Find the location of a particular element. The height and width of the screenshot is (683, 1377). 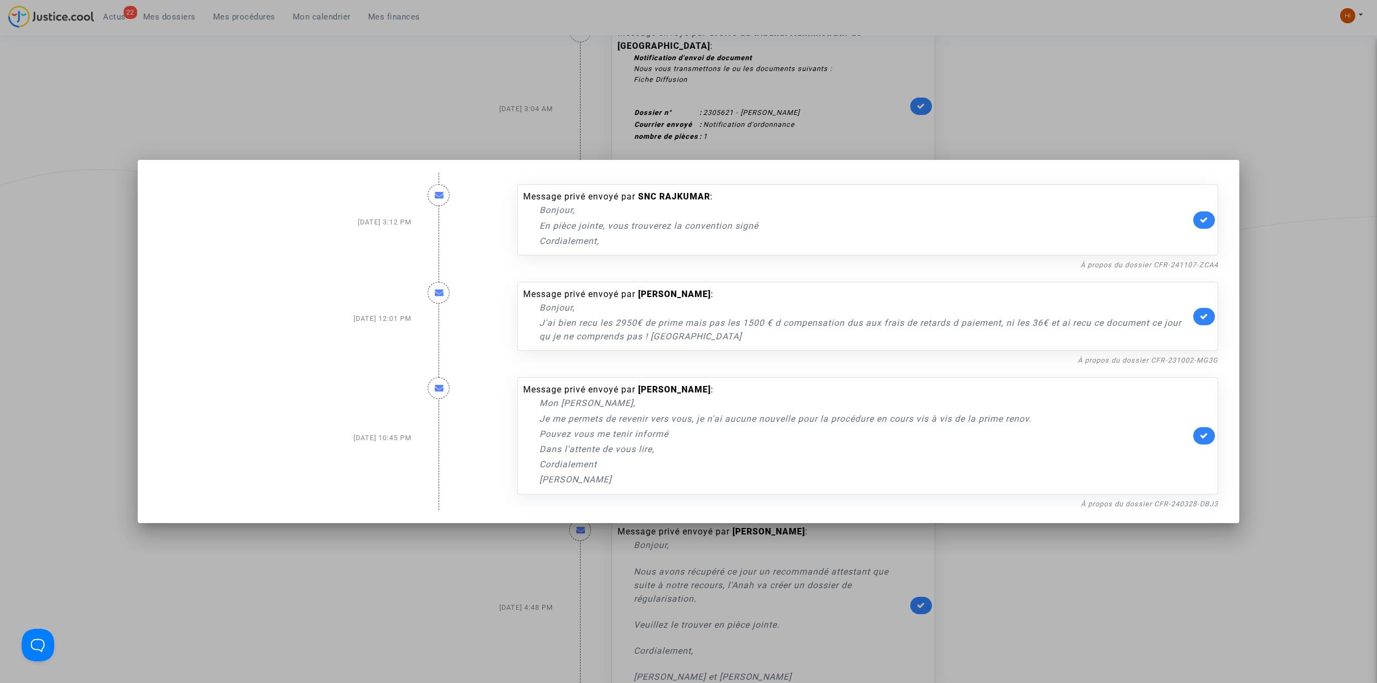

p: Pouvez vous me tenir informé is located at coordinates (865, 434).